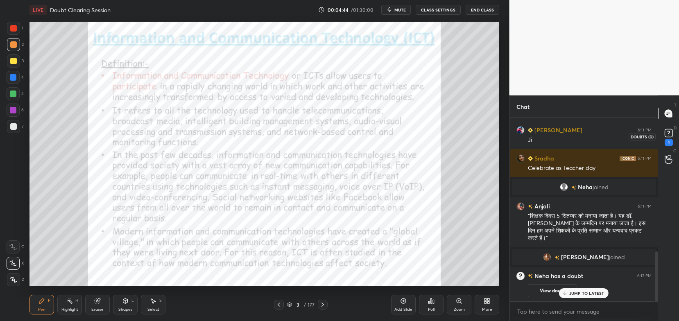 The image size is (679, 321). What do you see at coordinates (520, 206) in the screenshot?
I see `img: 2f80d9272d8e4d628d482082f5286ff5.jpg` at bounding box center [520, 206].